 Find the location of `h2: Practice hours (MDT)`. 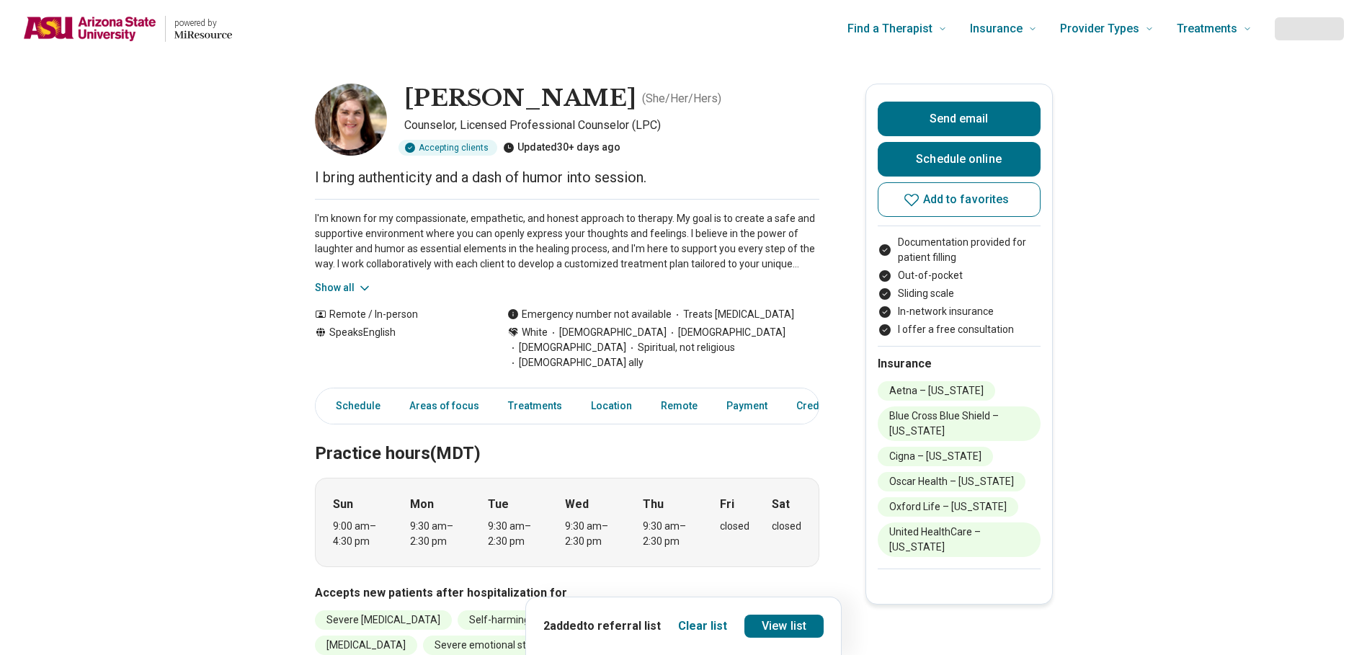

h2: Practice hours (MDT) is located at coordinates (567, 437).